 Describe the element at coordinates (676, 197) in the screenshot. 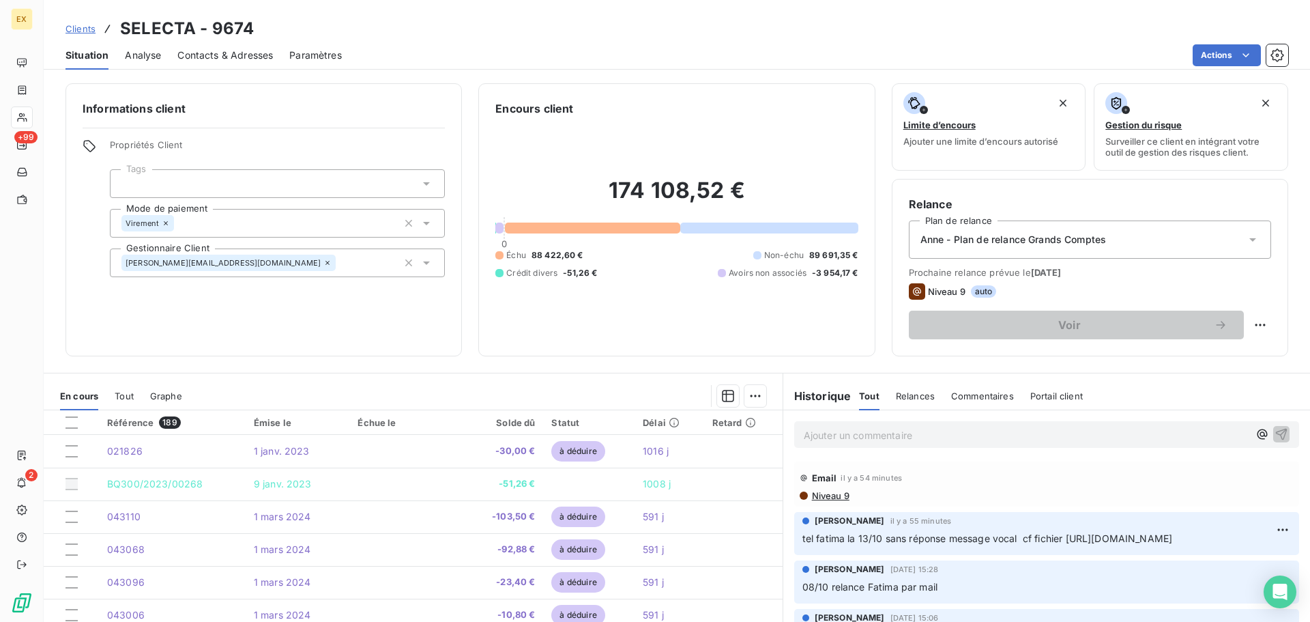

I see `h2: 174 108,52 €` at that location.